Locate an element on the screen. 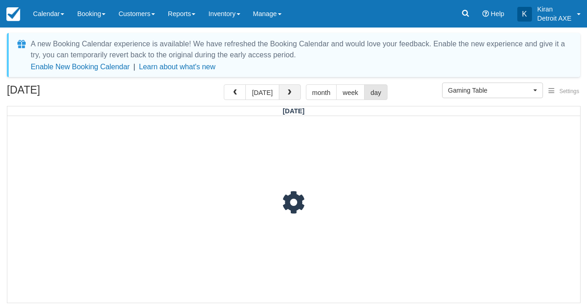  button: Gaming Table is located at coordinates (493, 90).